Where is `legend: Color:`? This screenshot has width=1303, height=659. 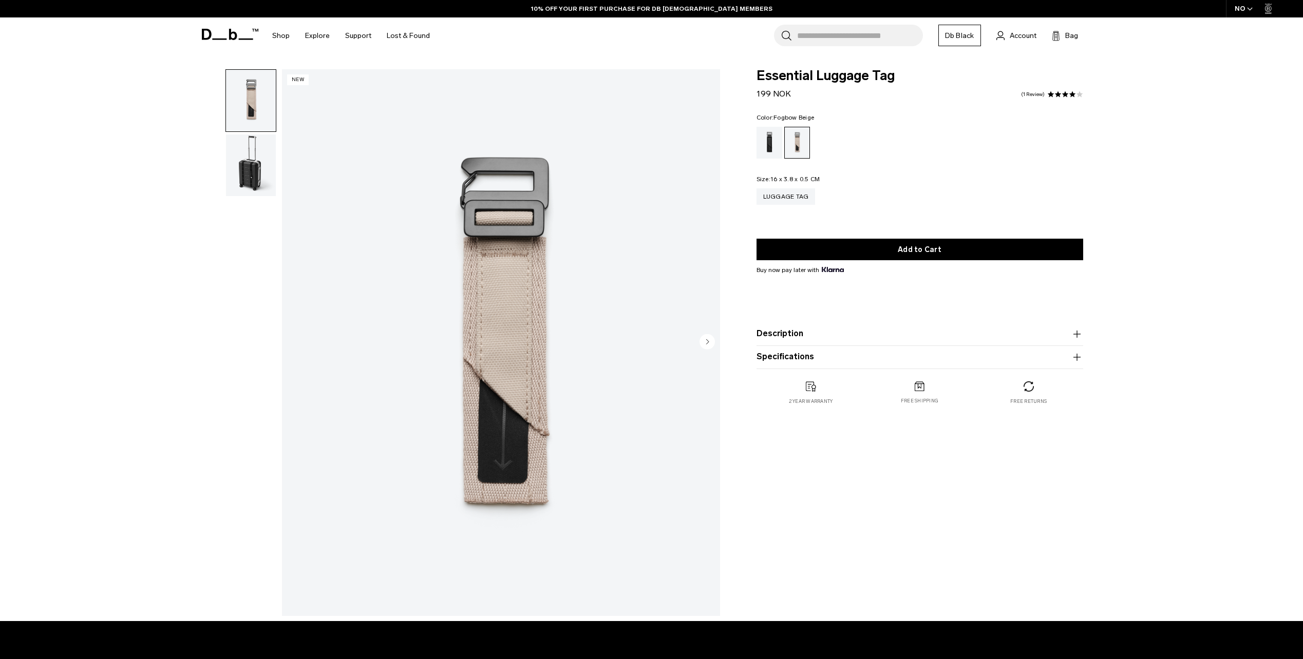 legend: Color: is located at coordinates (785, 118).